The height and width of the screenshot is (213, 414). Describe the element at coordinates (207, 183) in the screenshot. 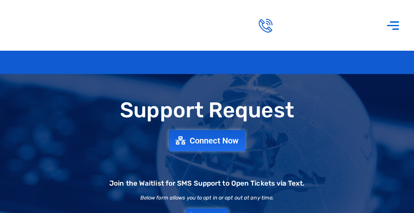

I see `h2: Join the Waitlist for SMS Support to Open Tickets via Text.` at that location.